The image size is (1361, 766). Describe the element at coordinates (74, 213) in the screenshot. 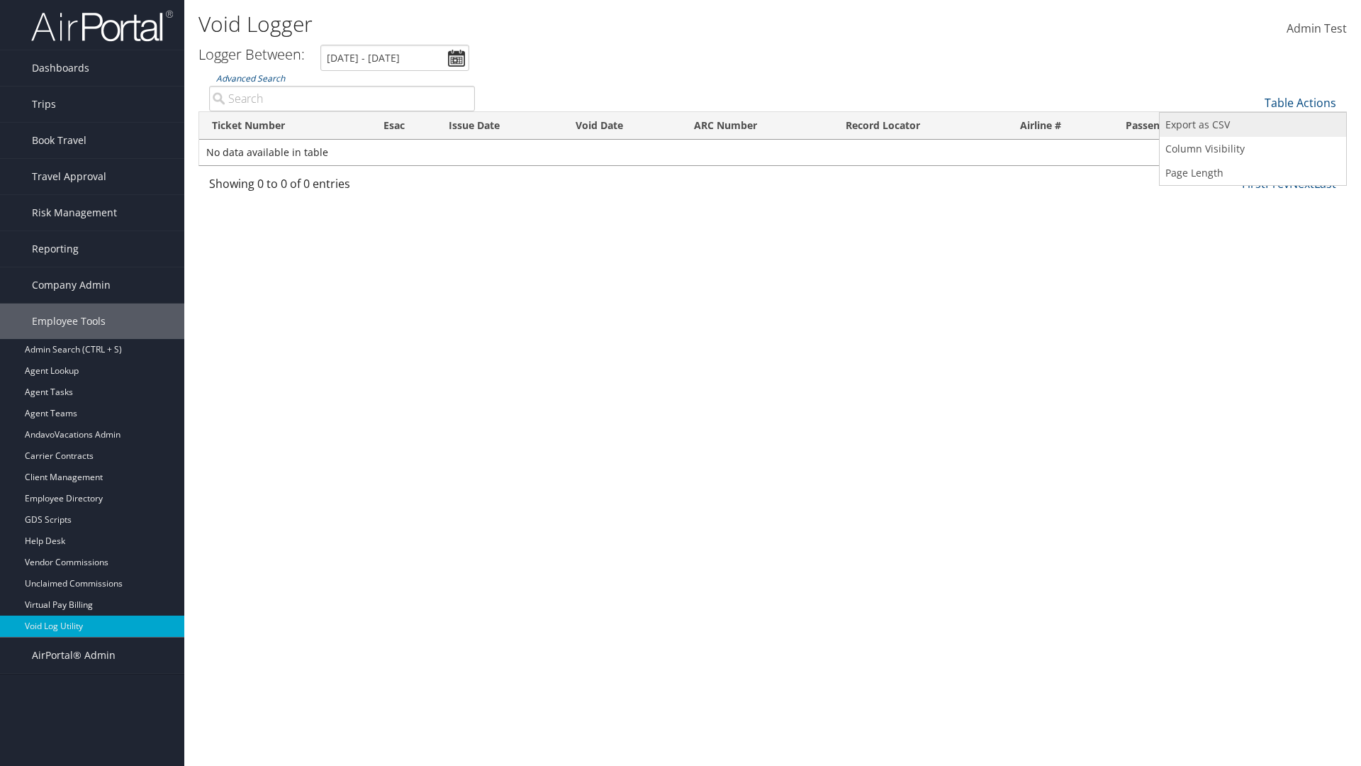

I see `span: Risk Management` at that location.